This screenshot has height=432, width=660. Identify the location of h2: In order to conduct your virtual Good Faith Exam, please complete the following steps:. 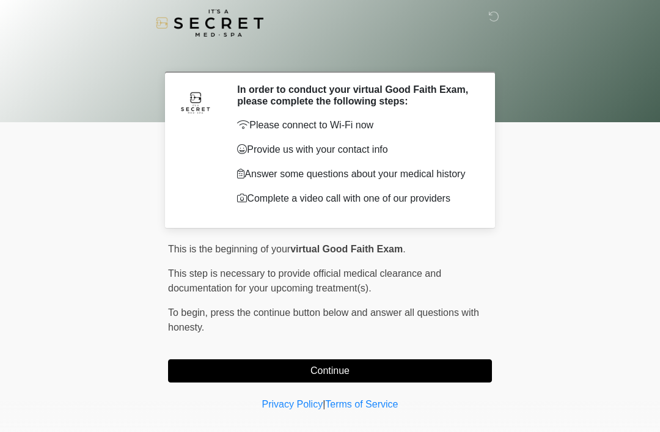
(355, 95).